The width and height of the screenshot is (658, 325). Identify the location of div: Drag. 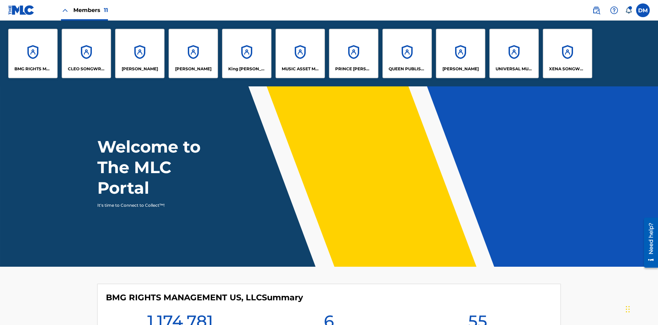
(628, 309).